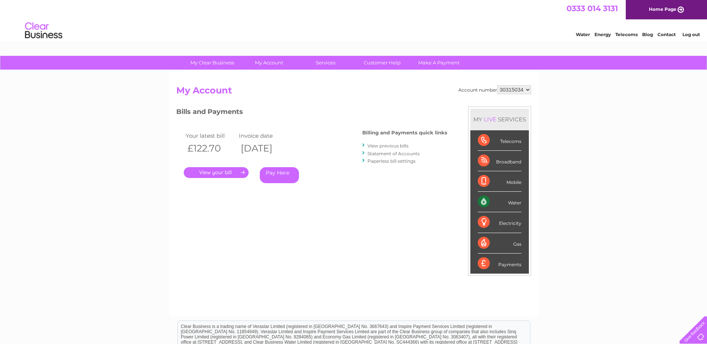 The width and height of the screenshot is (707, 344). I want to click on div: Electricity, so click(500, 223).